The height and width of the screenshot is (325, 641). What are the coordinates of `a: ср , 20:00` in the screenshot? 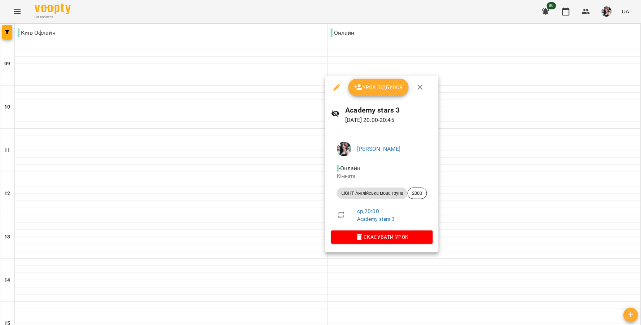 It's located at (368, 211).